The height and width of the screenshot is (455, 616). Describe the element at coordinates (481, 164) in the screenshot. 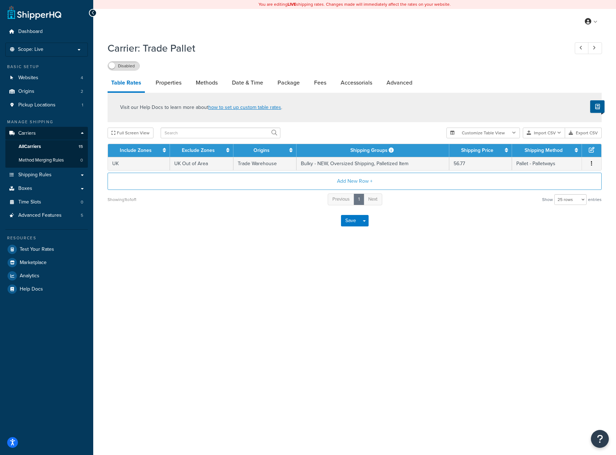

I see `td: 56.77` at that location.